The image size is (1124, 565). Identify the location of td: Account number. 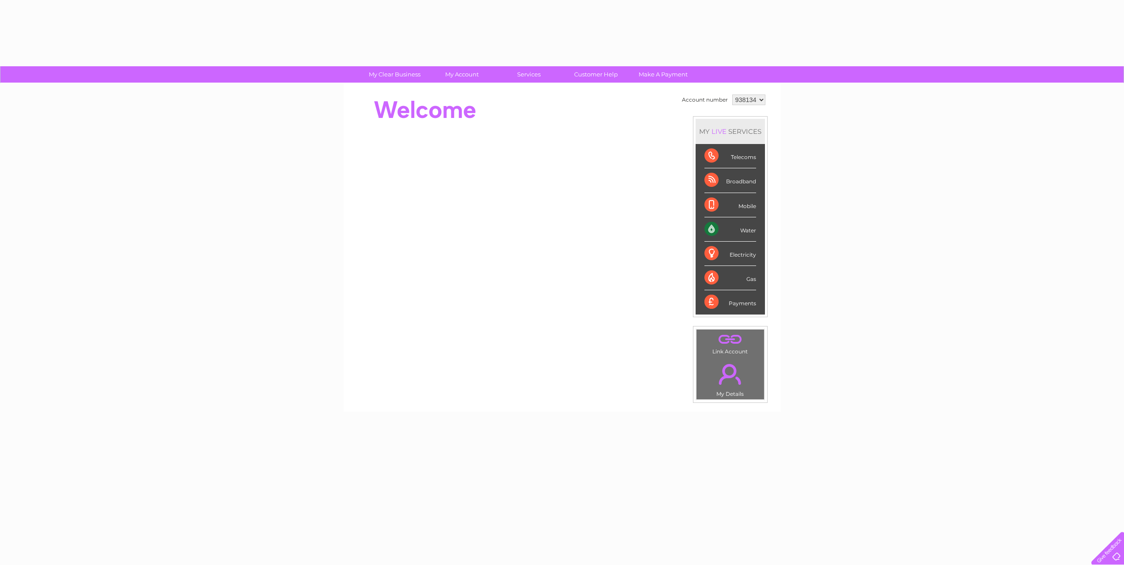
(705, 100).